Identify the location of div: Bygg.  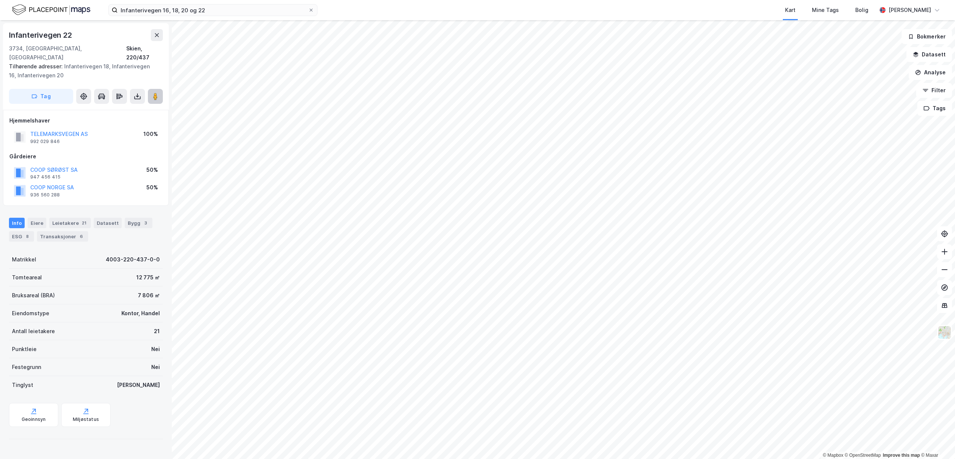
(139, 223).